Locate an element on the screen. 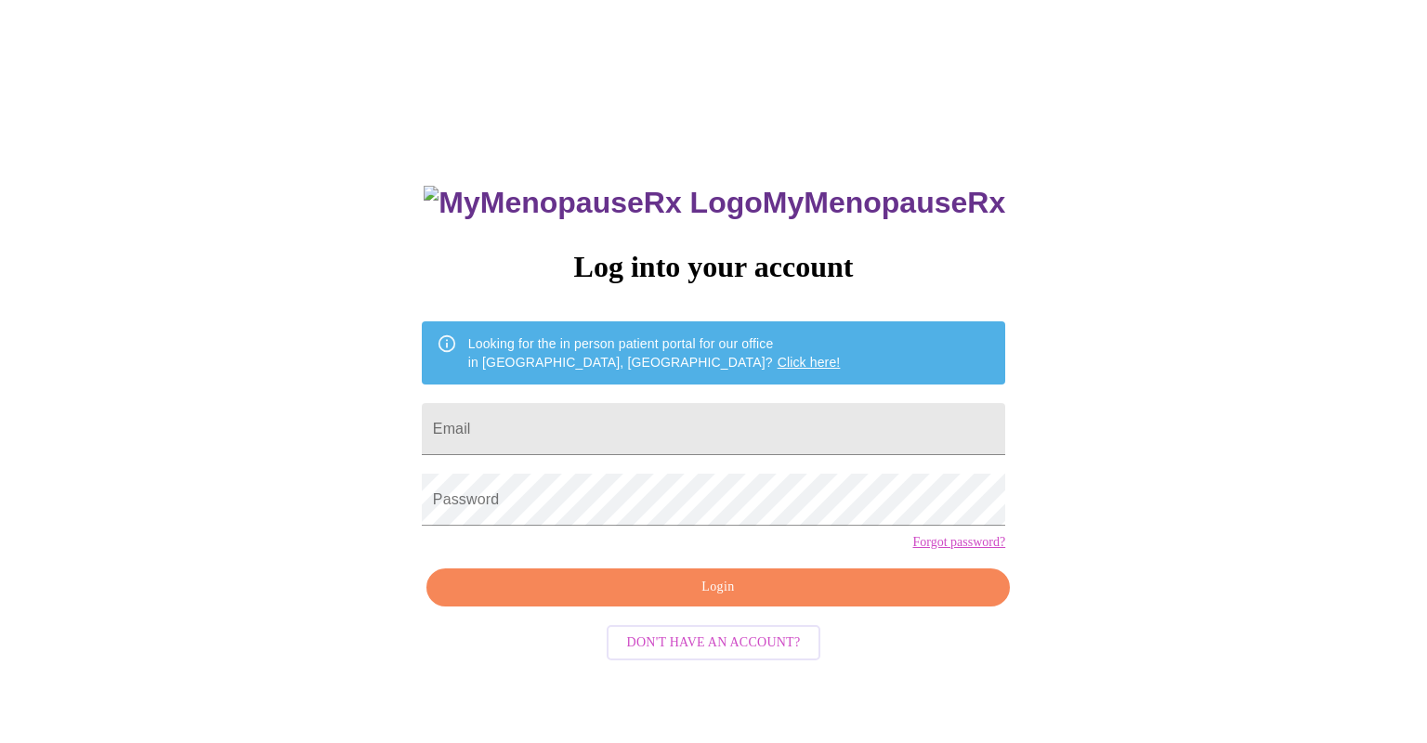 This screenshot has height=743, width=1427. button: Login is located at coordinates (718, 587).